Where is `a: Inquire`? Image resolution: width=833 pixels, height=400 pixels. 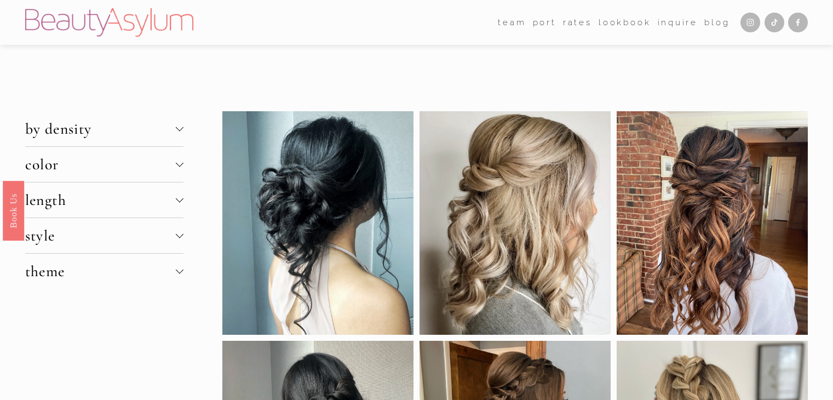 a: Inquire is located at coordinates (678, 22).